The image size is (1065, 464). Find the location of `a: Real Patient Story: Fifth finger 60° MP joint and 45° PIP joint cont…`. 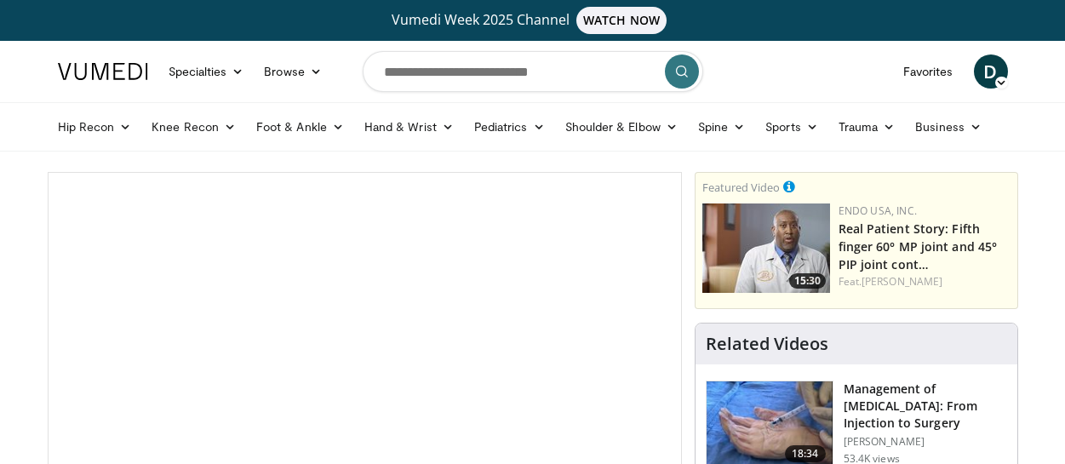

a: Real Patient Story: Fifth finger 60° MP joint and 45° PIP joint cont… is located at coordinates (917, 246).